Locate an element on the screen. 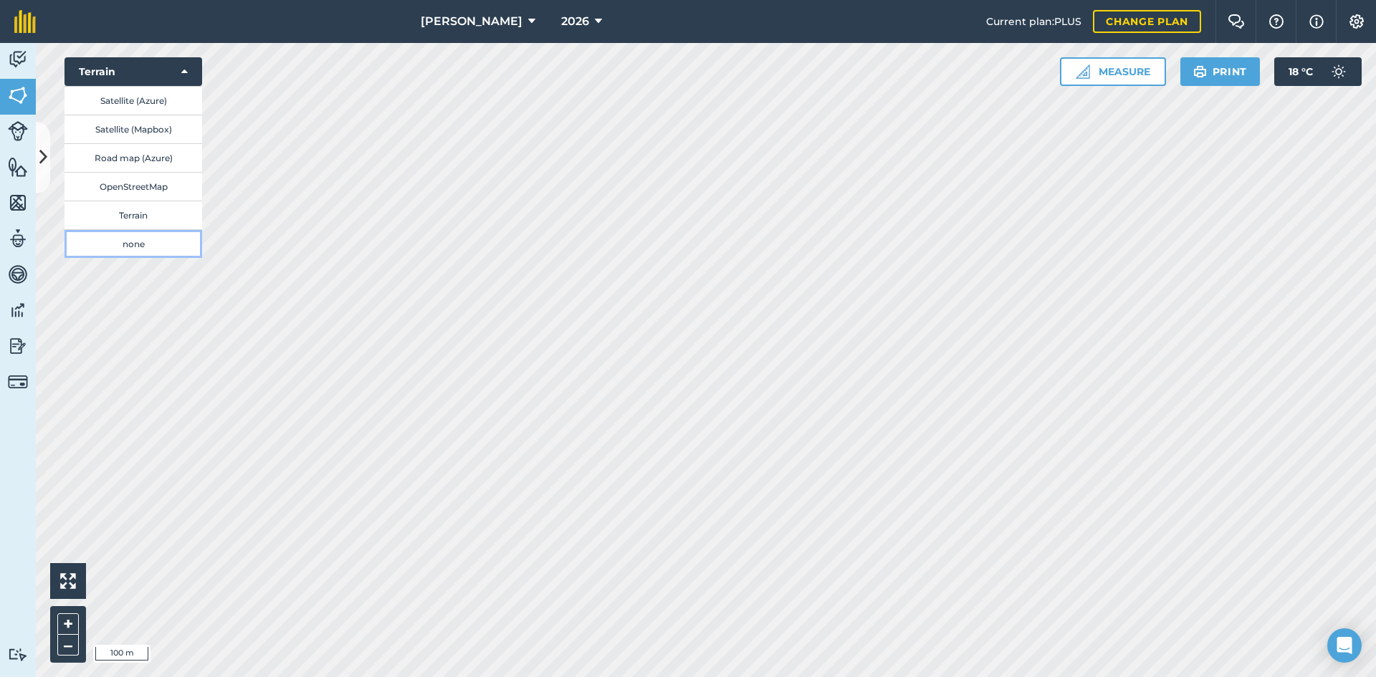 The height and width of the screenshot is (677, 1376). button: Satellite (Azure) is located at coordinates (133, 100).